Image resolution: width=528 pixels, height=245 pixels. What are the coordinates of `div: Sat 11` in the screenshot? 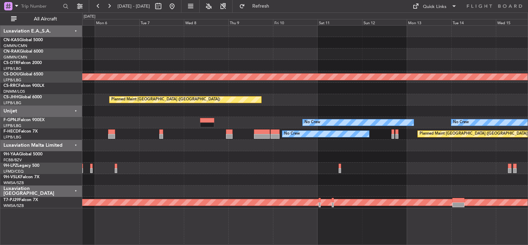 It's located at (340, 22).